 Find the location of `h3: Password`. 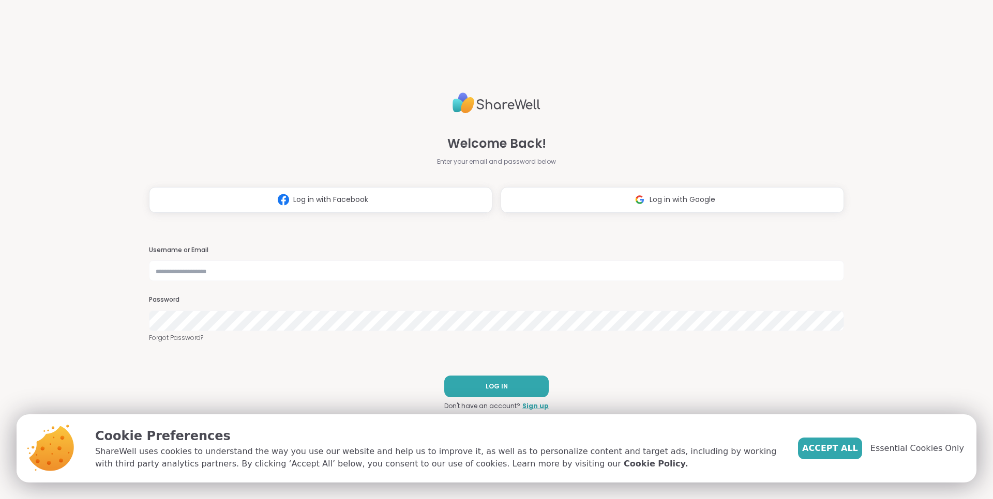

h3: Password is located at coordinates (496, 300).